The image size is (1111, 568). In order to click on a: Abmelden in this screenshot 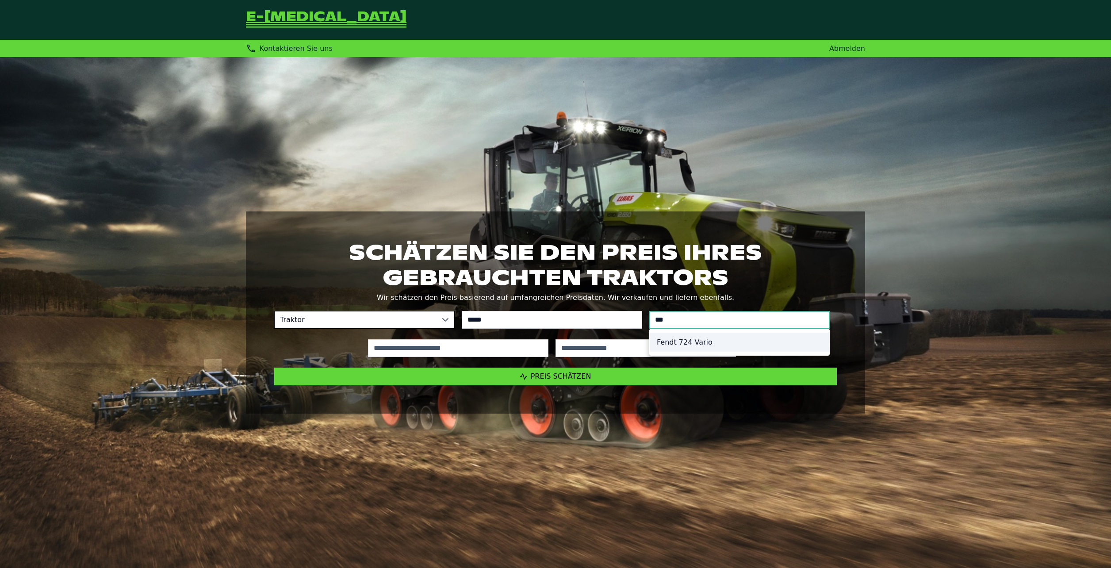, I will do `click(847, 48)`.